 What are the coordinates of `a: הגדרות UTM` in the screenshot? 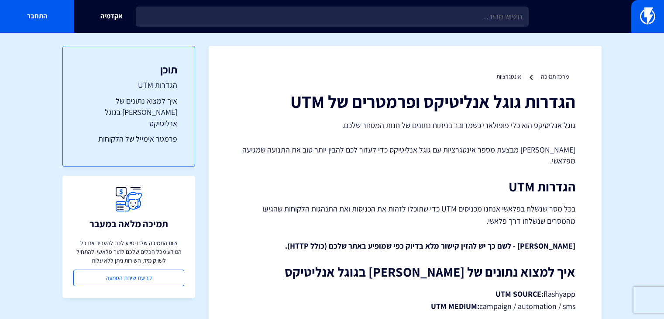 It's located at (129, 85).